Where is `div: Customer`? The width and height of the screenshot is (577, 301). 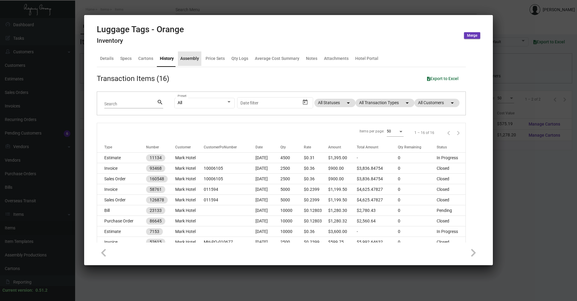 div: Customer is located at coordinates (189, 147).